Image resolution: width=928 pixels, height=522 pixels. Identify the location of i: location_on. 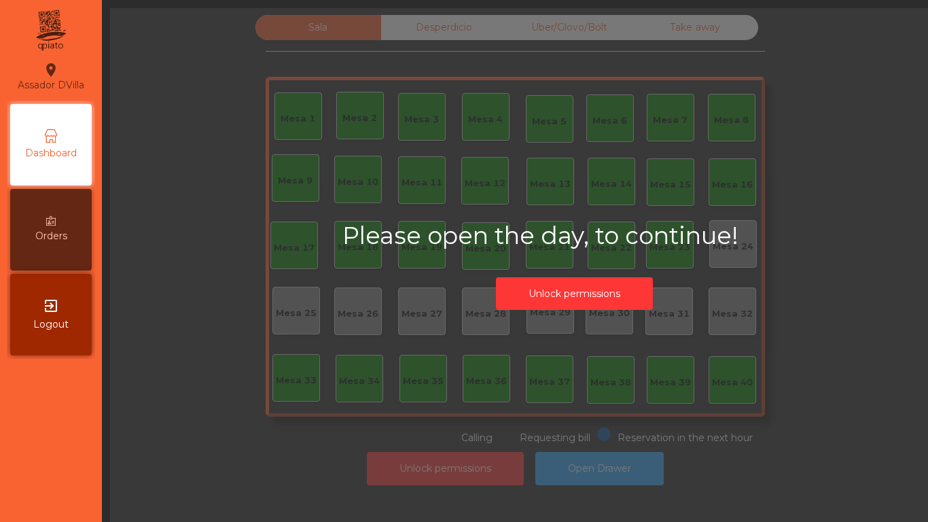
(51, 70).